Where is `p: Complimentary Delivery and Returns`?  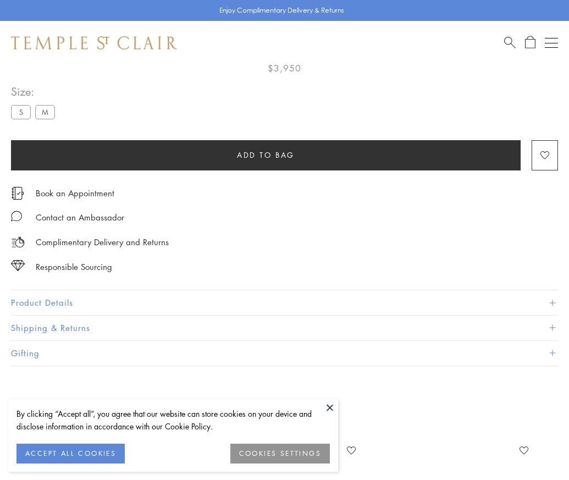
p: Complimentary Delivery and Returns is located at coordinates (102, 242).